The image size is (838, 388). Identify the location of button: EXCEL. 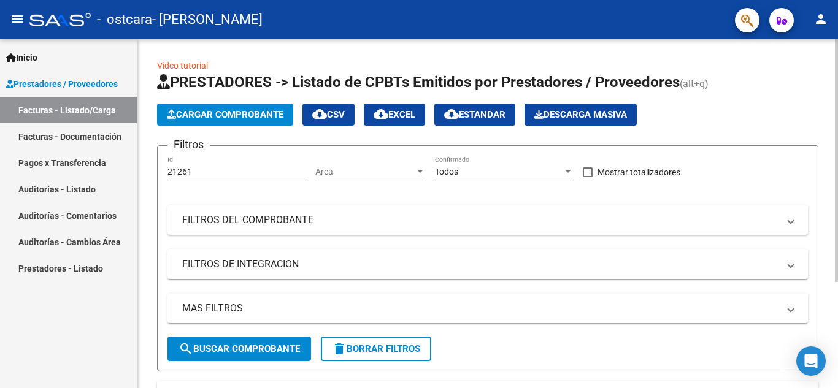
(394, 115).